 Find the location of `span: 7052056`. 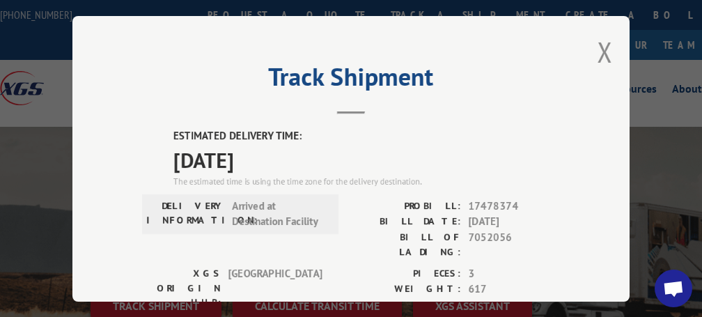

span: 7052056 is located at coordinates (514, 244).